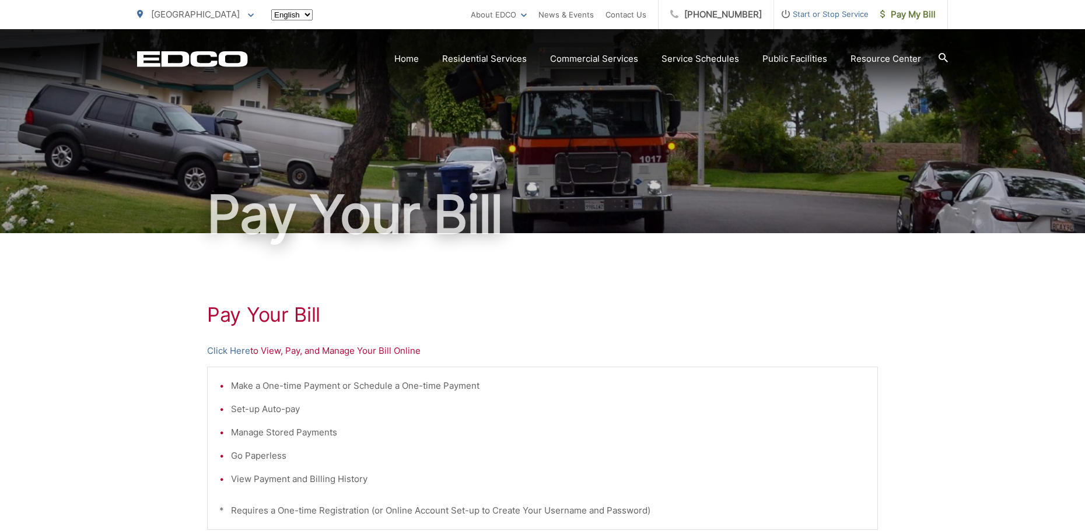 The width and height of the screenshot is (1085, 531). I want to click on li: View Payment and Billing History, so click(548, 479).